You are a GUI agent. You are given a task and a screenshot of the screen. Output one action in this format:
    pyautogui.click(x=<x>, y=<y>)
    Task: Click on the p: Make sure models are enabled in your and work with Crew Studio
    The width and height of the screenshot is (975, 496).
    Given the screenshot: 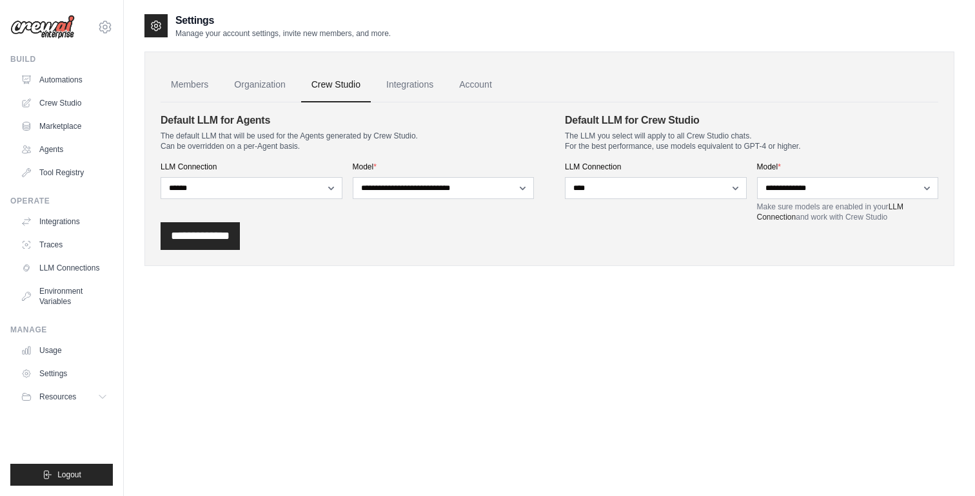 What is the action you would take?
    pyautogui.click(x=848, y=212)
    